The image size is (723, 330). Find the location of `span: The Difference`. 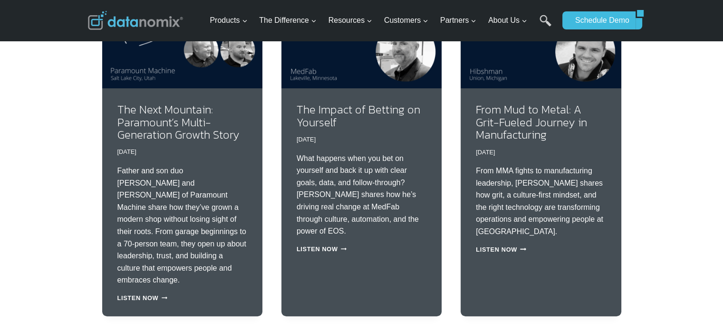

span: The Difference is located at coordinates (287, 20).